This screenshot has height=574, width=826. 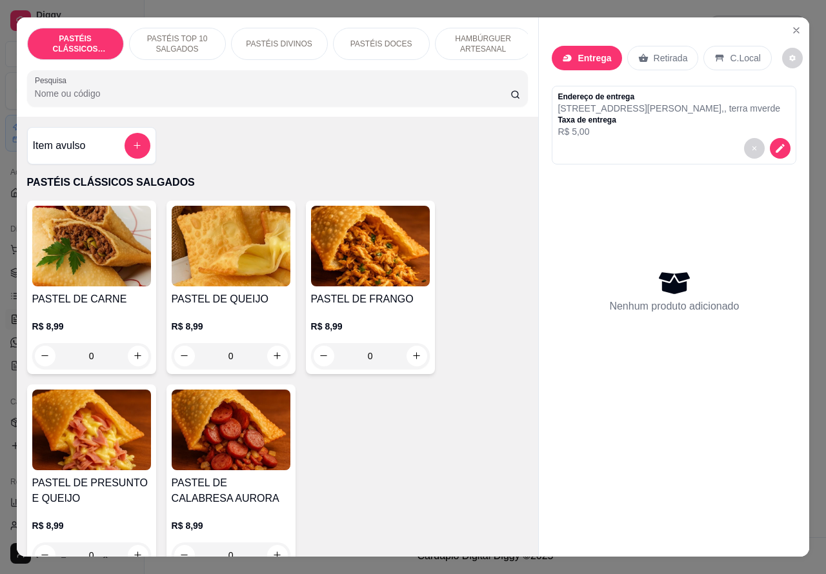 I want to click on p: PASTÉIS DIVINOS, so click(x=279, y=44).